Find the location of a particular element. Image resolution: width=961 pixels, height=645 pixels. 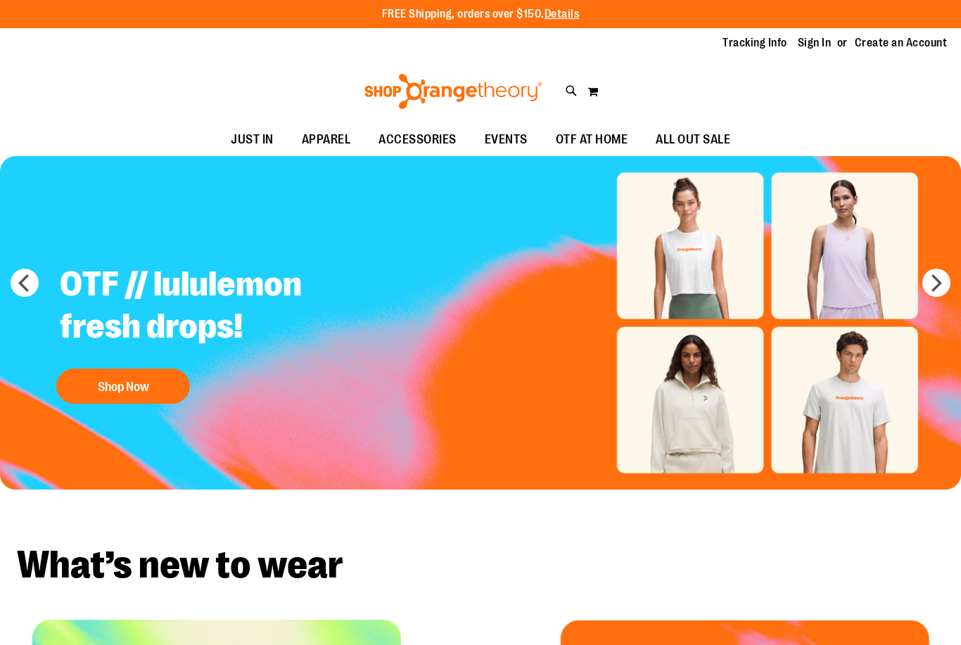

a: OTF // lululemon fresh drops! Shop Now is located at coordinates (224, 331).